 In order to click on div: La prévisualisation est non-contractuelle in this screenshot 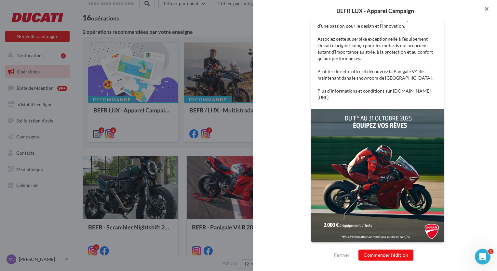, I will do `click(378, 247)`.